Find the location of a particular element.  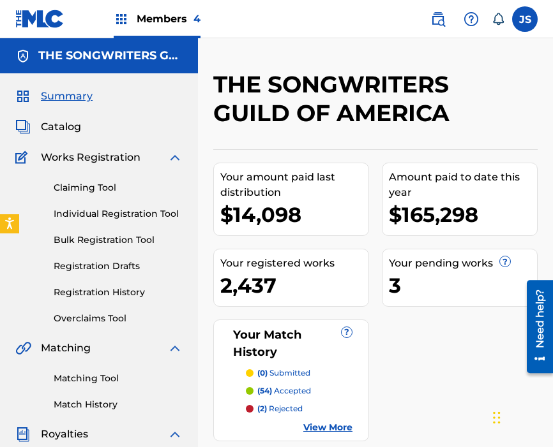

img: Works Registration is located at coordinates (24, 158).